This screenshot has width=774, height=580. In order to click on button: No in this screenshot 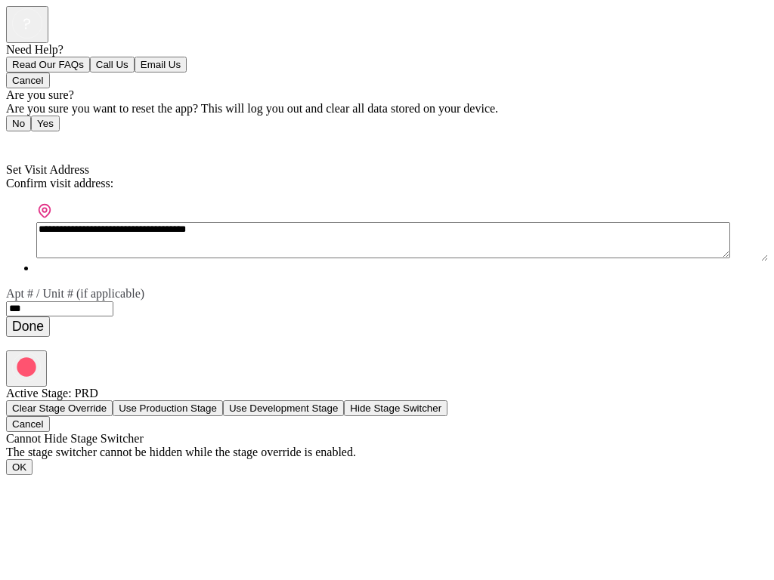, I will do `click(18, 123)`.